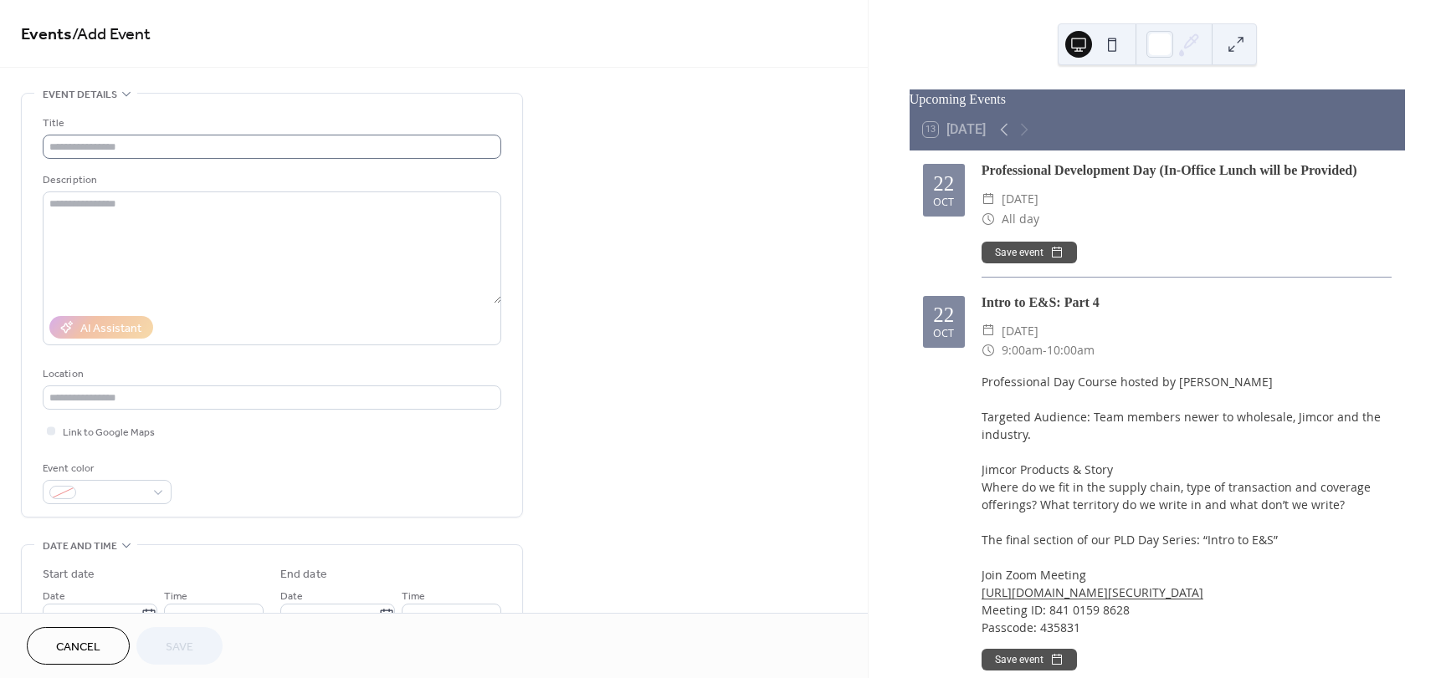  Describe the element at coordinates (78, 646) in the screenshot. I see `button: Cancel` at that location.